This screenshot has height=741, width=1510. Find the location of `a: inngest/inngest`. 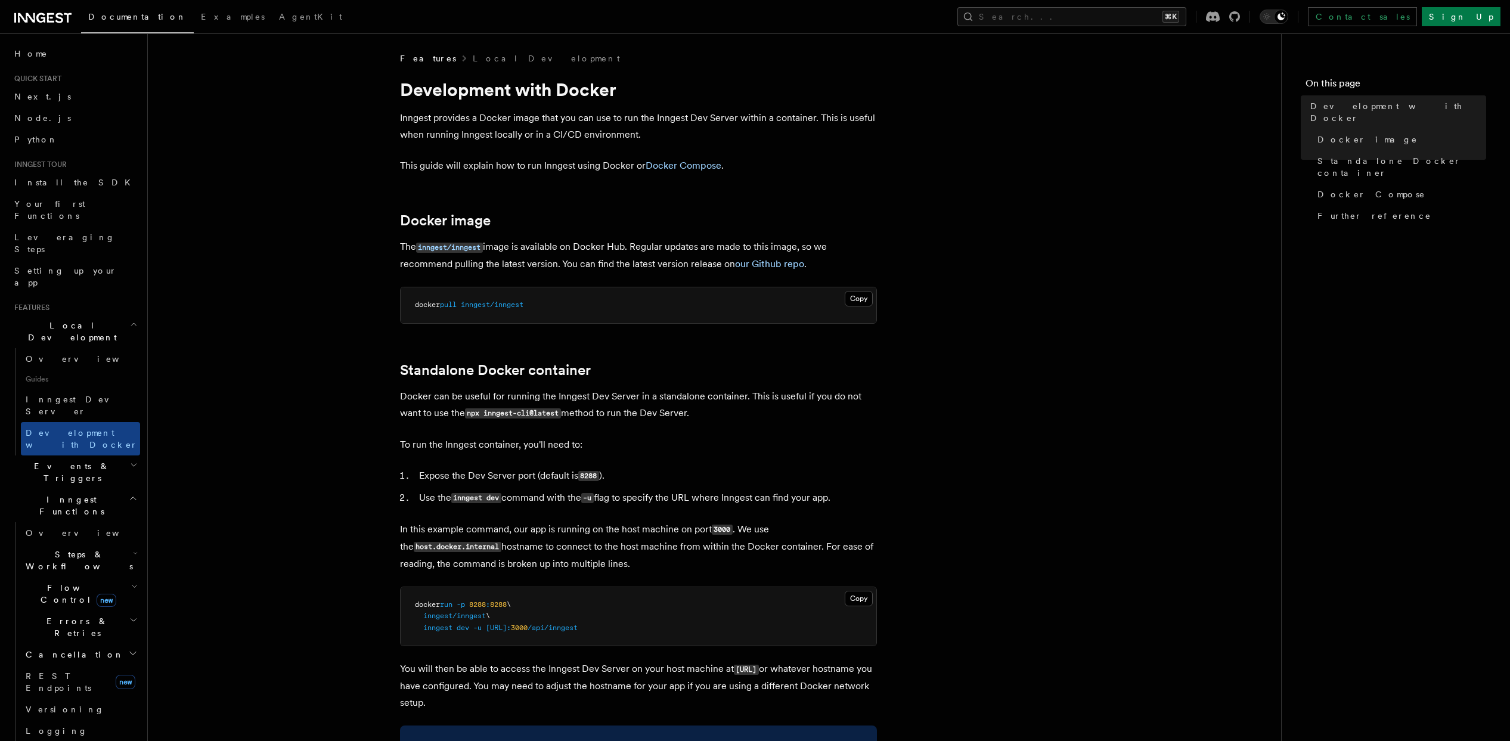

a: inngest/inngest is located at coordinates (450, 246).